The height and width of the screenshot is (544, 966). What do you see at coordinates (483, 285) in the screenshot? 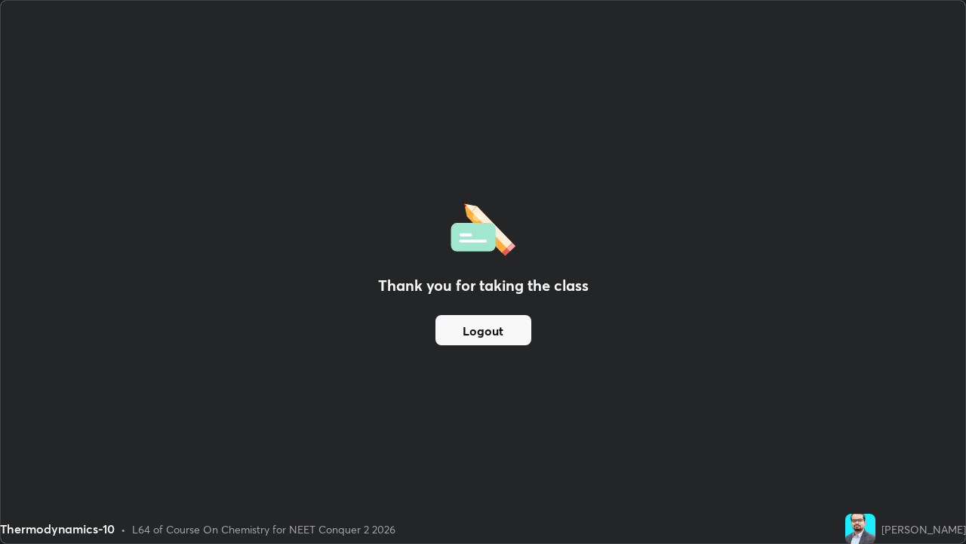
I see `h2: Thank you for taking the class` at bounding box center [483, 285].